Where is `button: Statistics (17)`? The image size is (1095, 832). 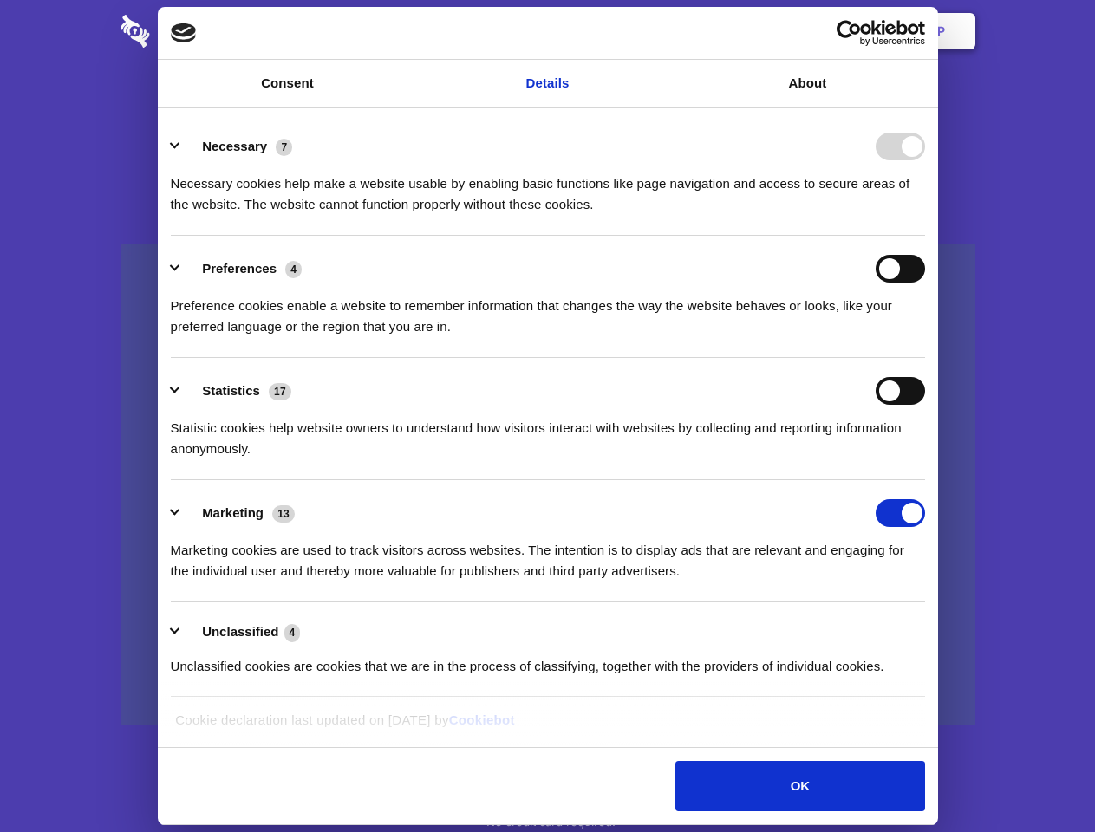
button: Statistics (17) is located at coordinates (237, 391).